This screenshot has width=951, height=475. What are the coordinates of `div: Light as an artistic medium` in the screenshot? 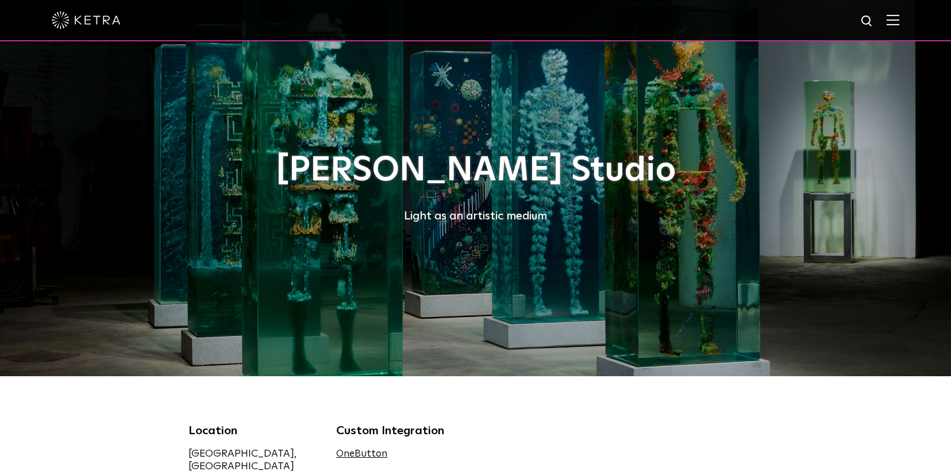 It's located at (476, 216).